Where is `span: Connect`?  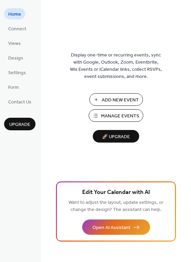 span: Connect is located at coordinates (17, 29).